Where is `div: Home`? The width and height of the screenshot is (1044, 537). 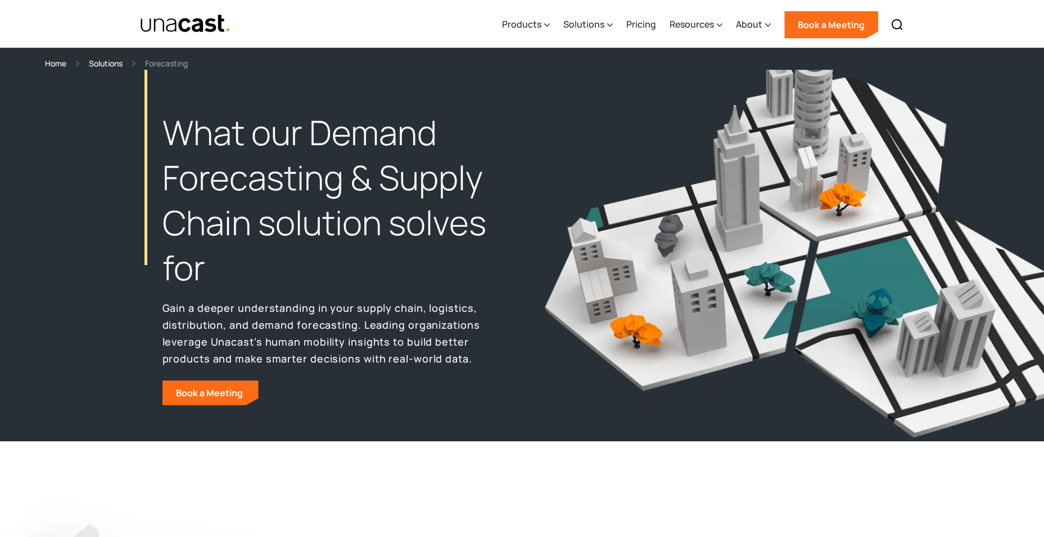 div: Home is located at coordinates (56, 63).